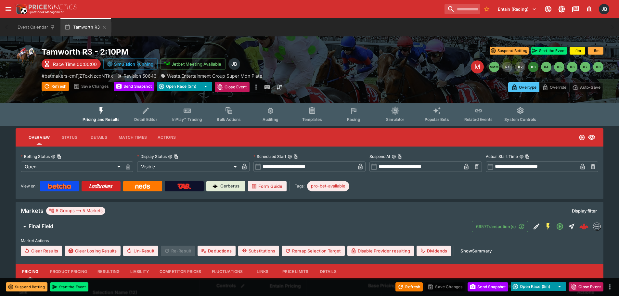 The image size is (619, 296). Describe the element at coordinates (167, 137) in the screenshot. I see `button: Actions` at that location.